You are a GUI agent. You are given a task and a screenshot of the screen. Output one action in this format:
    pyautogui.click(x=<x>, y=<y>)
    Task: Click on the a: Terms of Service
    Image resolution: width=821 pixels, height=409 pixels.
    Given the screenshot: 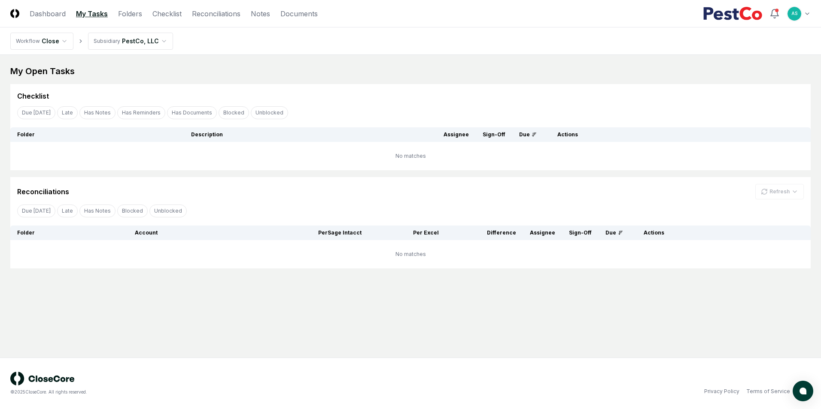 What is the action you would take?
    pyautogui.click(x=768, y=392)
    